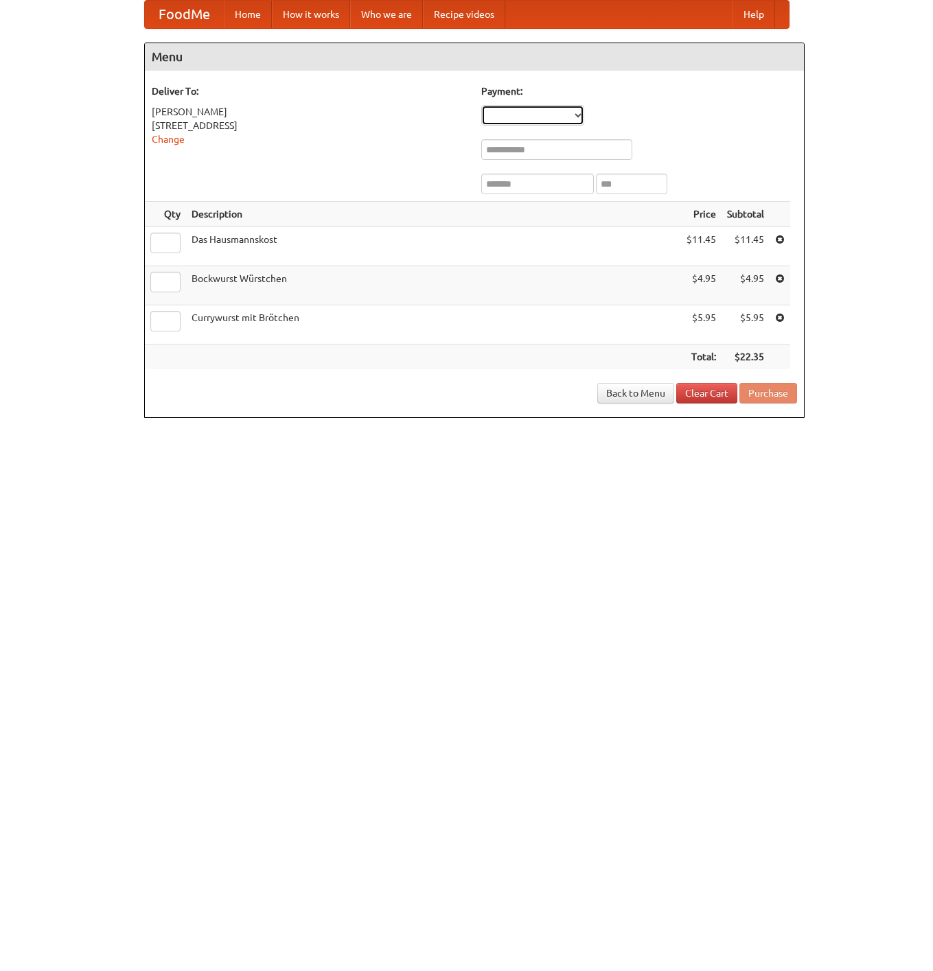 Image resolution: width=933 pixels, height=971 pixels. What do you see at coordinates (746, 214) in the screenshot?
I see `th: Subtotal` at bounding box center [746, 214].